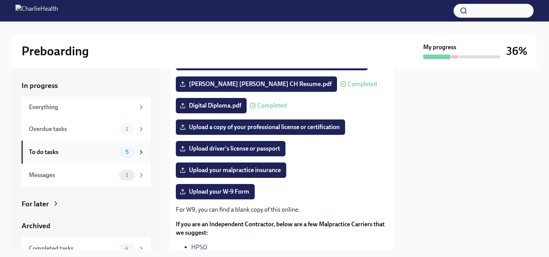  Describe the element at coordinates (215, 192) in the screenshot. I see `span: Upload your W-9 Form` at that location.